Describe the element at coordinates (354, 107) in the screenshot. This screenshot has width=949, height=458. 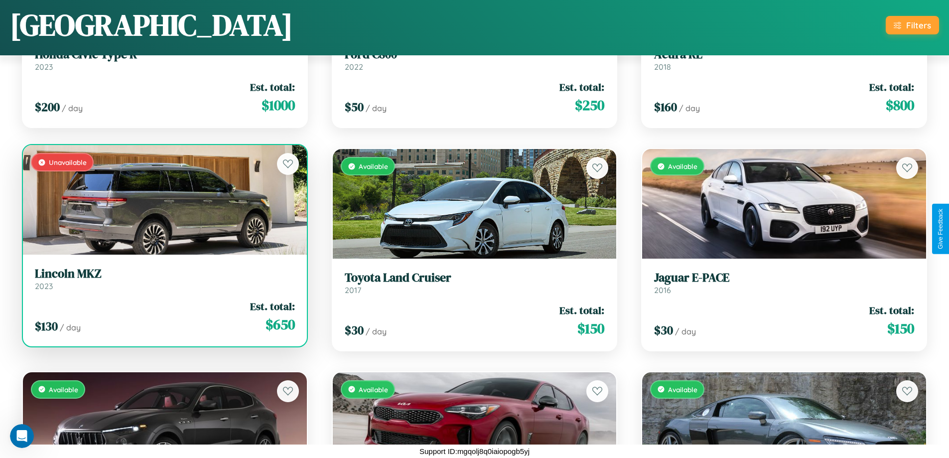
I see `span: $ 50` at that location.